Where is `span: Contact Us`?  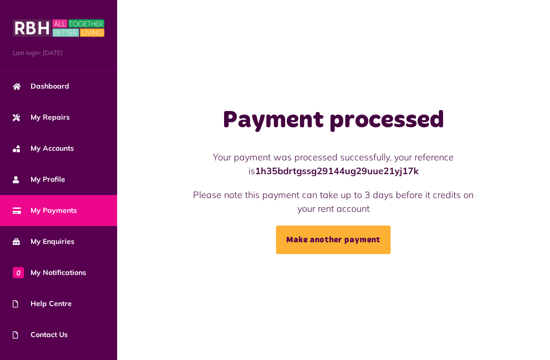 span: Contact Us is located at coordinates (40, 335).